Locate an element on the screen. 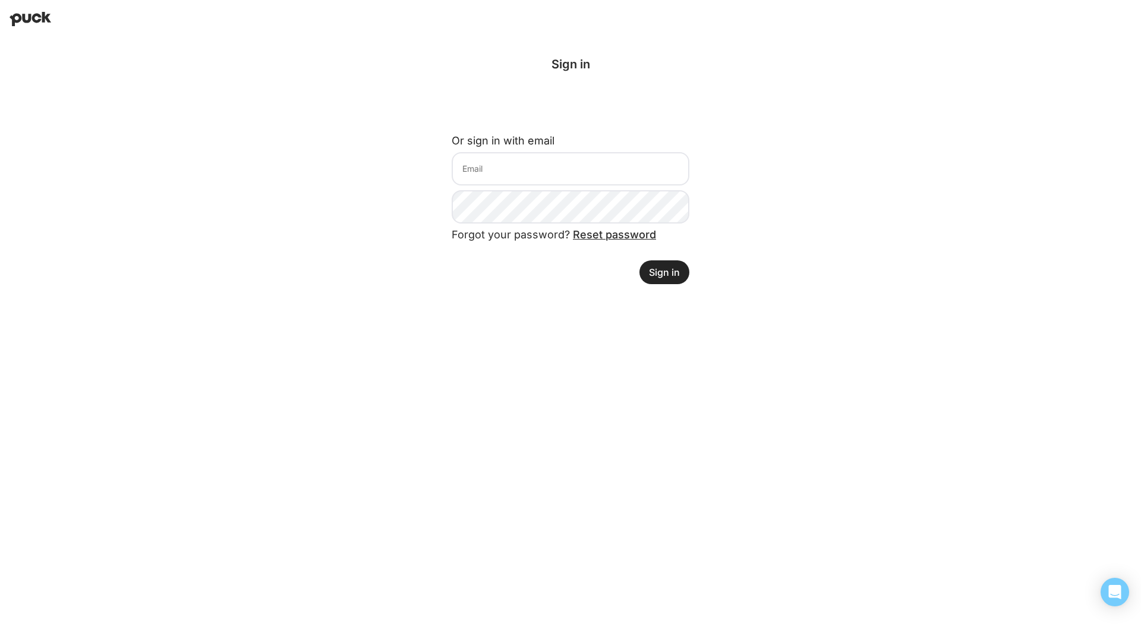 Image resolution: width=1141 pixels, height=642 pixels. label: Or sign in with email is located at coordinates (503, 140).